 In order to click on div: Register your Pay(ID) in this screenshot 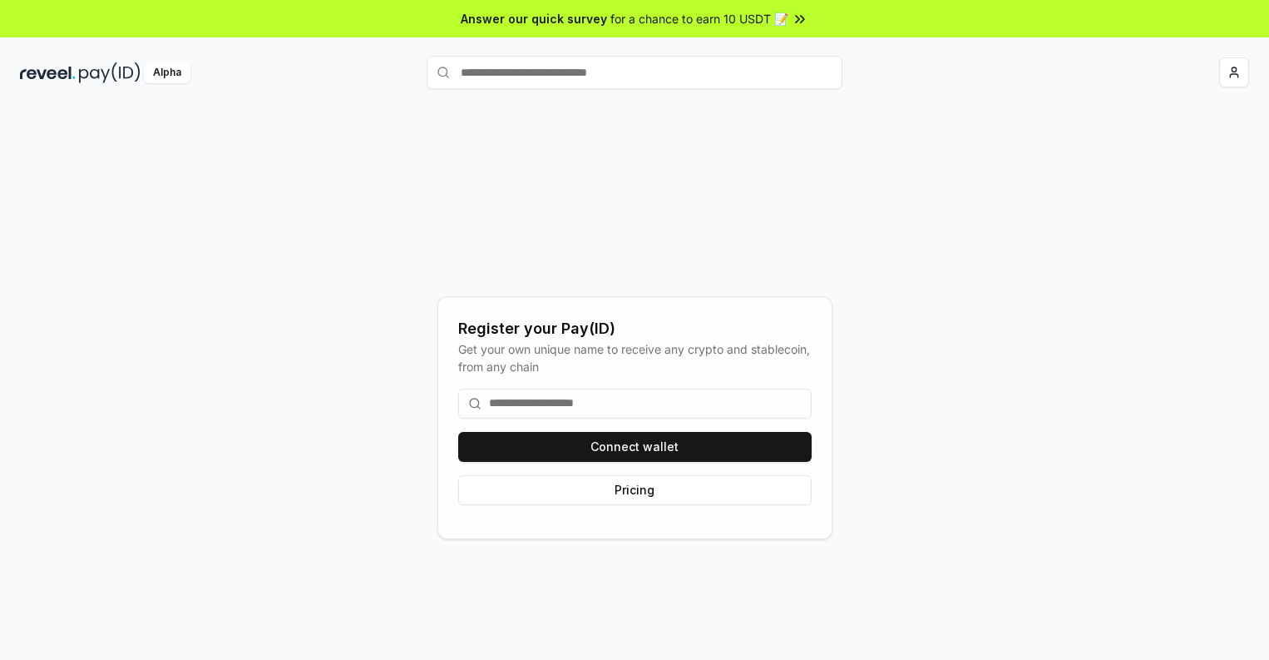, I will do `click(635, 329)`.